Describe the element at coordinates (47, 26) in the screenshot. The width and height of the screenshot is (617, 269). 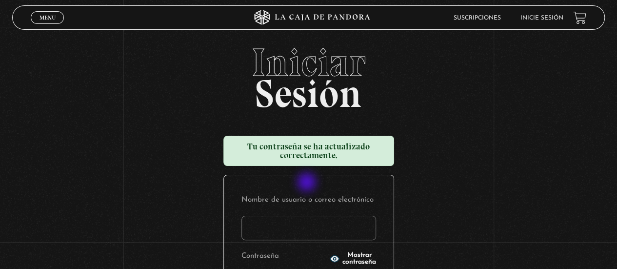
I see `span: Cerrar` at that location.